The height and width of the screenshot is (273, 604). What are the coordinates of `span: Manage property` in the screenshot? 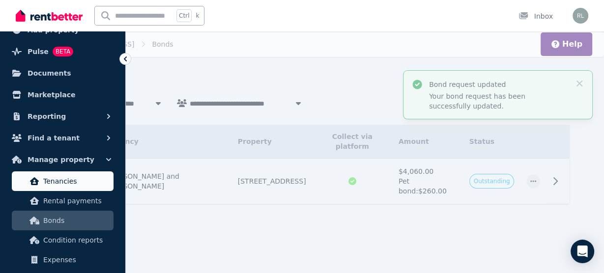 It's located at (61, 160).